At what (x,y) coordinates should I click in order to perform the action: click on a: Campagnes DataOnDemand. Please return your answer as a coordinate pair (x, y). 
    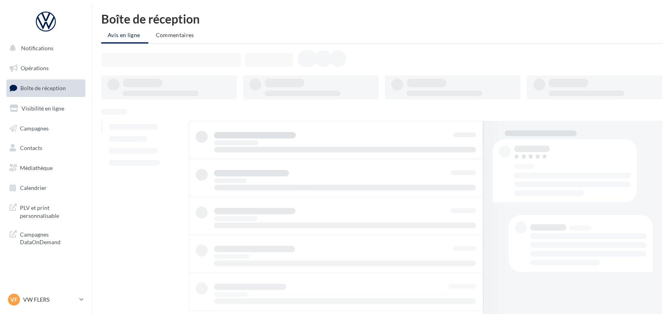
    Looking at the image, I should click on (46, 237).